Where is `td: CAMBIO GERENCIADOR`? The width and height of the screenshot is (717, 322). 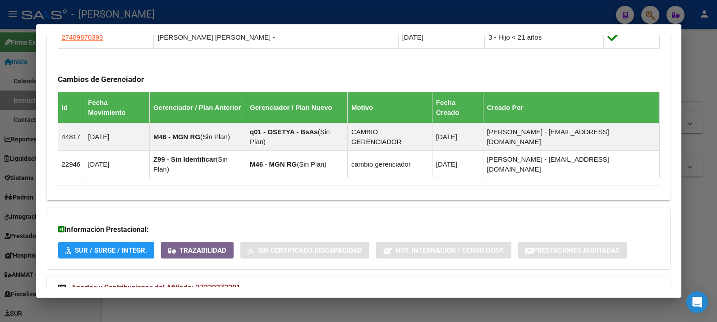 td: CAMBIO GERENCIADOR is located at coordinates (389, 137).